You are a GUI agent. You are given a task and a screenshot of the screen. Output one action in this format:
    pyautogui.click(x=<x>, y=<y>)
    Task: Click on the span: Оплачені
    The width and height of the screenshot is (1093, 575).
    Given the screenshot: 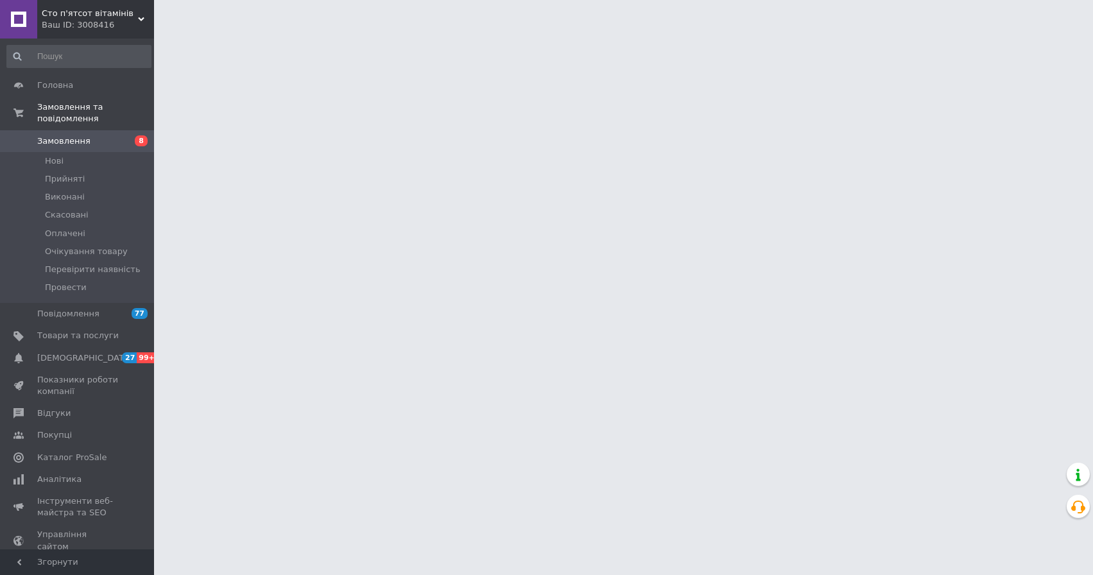 What is the action you would take?
    pyautogui.click(x=65, y=234)
    